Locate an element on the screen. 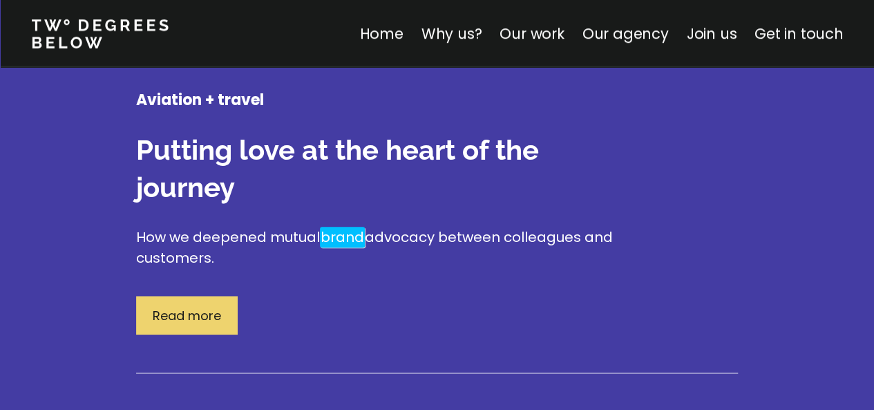 Image resolution: width=874 pixels, height=410 pixels. a: Join us is located at coordinates (711, 33).